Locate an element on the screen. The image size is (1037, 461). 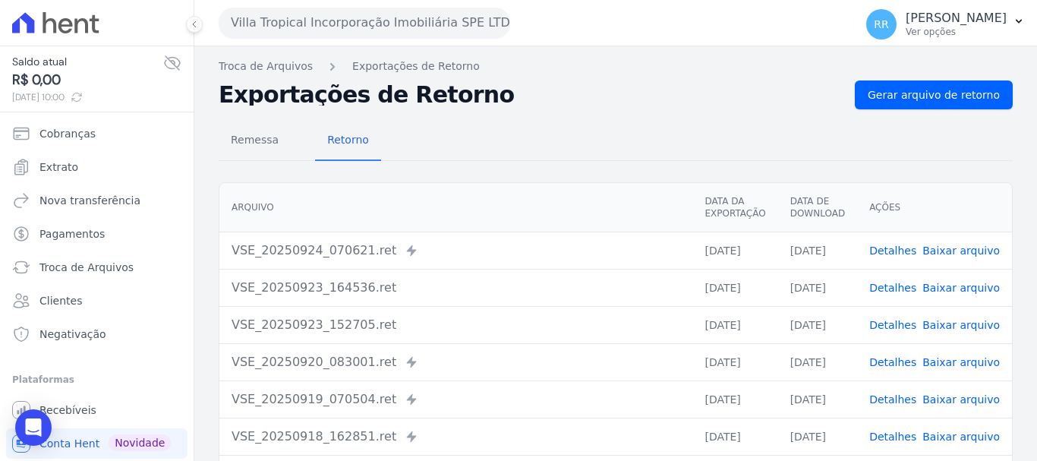
a: Clientes is located at coordinates (96, 301).